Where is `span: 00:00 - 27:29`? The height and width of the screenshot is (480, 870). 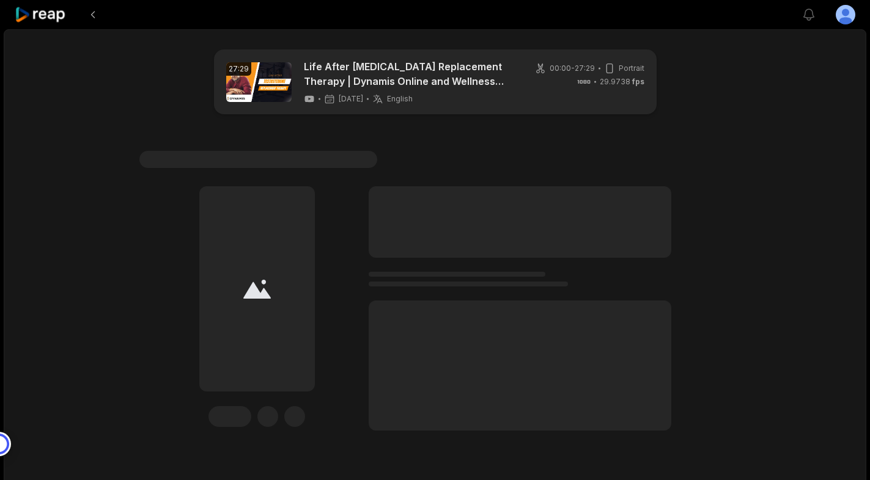
span: 00:00 - 27:29 is located at coordinates (572, 68).